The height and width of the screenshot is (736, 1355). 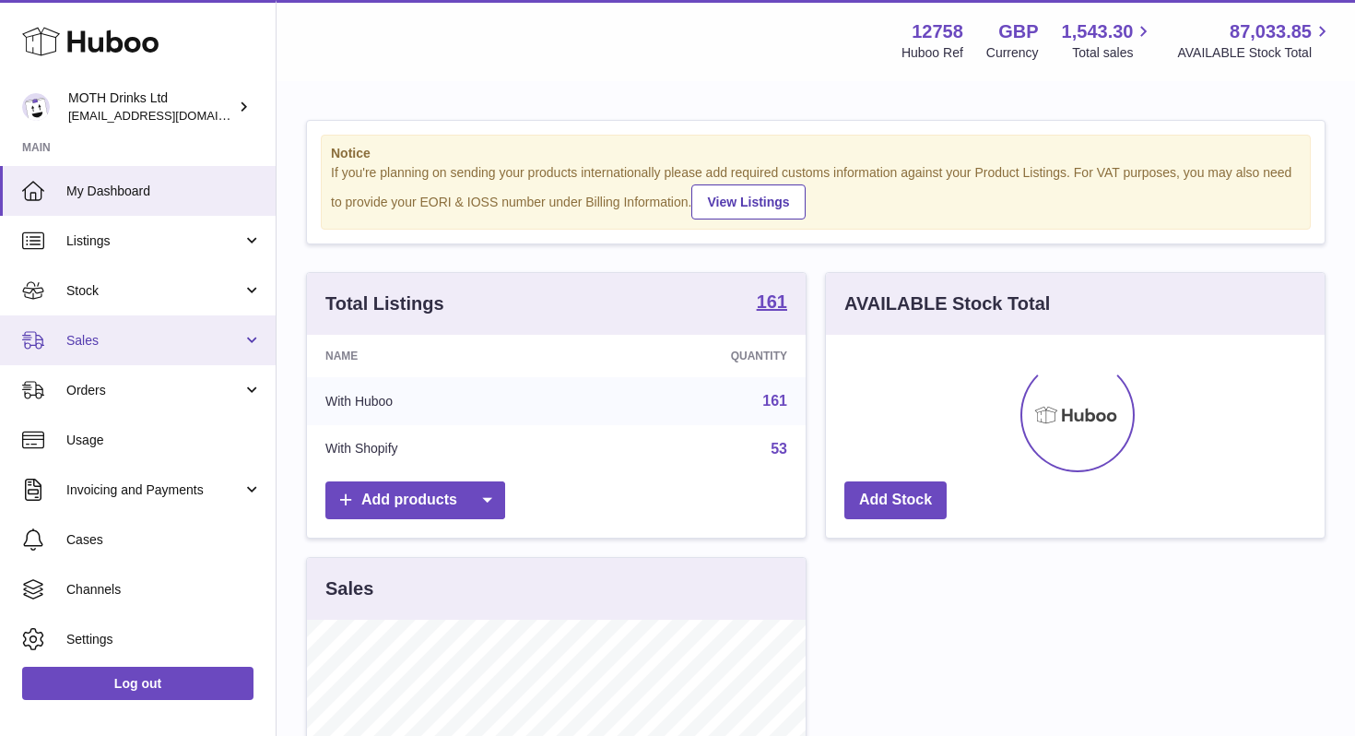 What do you see at coordinates (164, 191) in the screenshot?
I see `span: My Dashboard` at bounding box center [164, 191].